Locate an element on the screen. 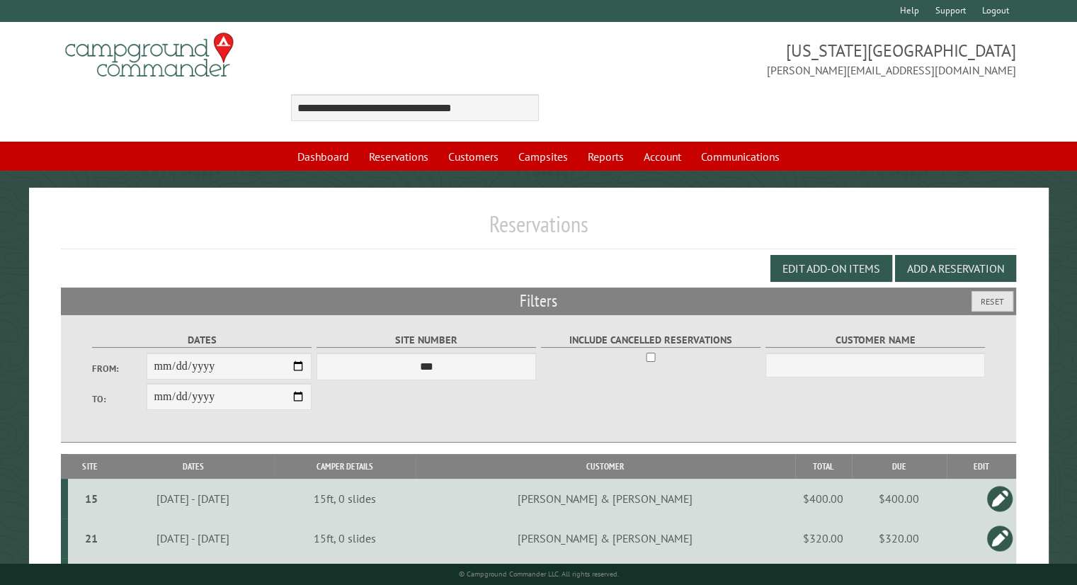 This screenshot has width=1077, height=585. button: Reset is located at coordinates (992, 301).